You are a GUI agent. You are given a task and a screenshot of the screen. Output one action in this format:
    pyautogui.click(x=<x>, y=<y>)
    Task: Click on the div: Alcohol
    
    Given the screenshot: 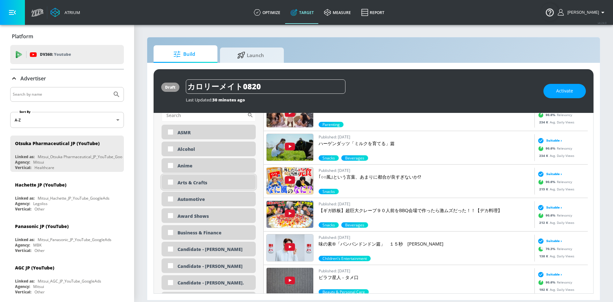 What is the action you would take?
    pyautogui.click(x=214, y=149)
    